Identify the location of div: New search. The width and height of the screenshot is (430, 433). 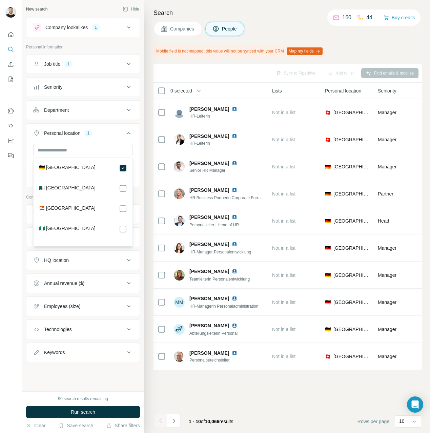
(37, 9).